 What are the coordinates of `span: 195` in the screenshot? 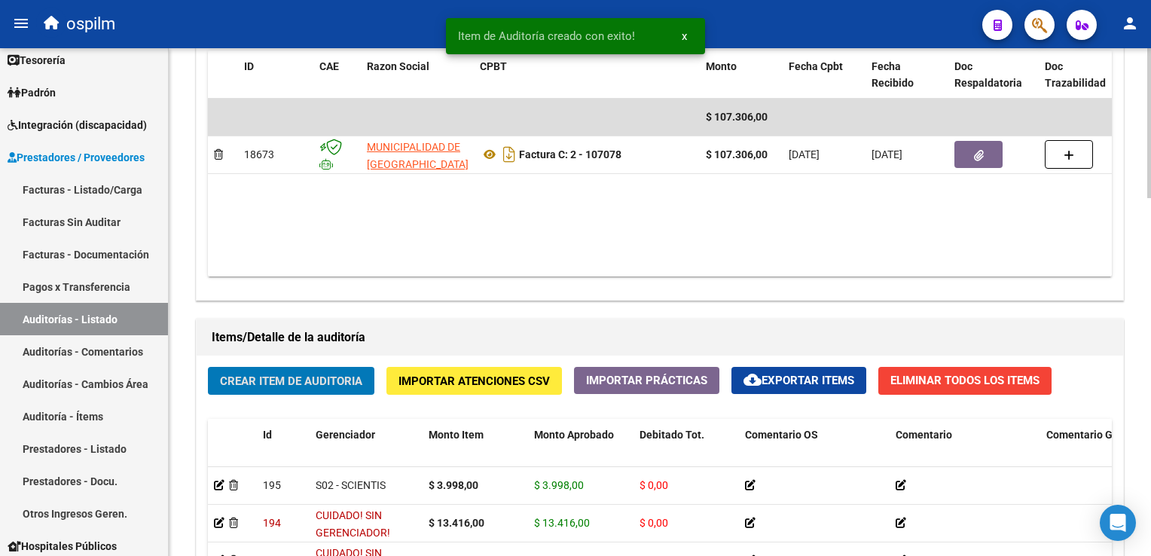 It's located at (272, 485).